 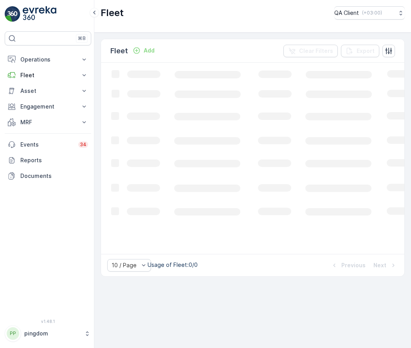 What do you see at coordinates (52, 333) in the screenshot?
I see `p: pingdom` at bounding box center [52, 333].